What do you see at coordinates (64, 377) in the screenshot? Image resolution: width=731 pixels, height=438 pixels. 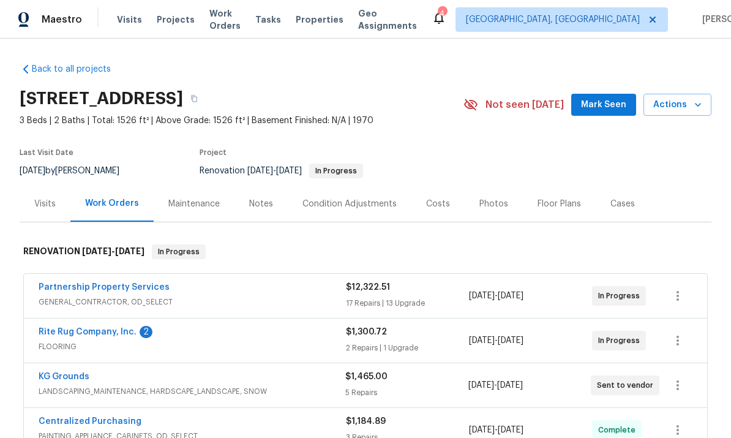 I see `a: KG Grounds` at bounding box center [64, 377].